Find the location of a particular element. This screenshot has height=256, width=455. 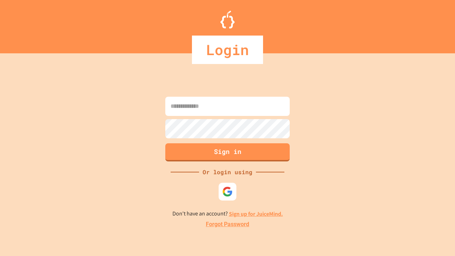

p: Don't have an account? is located at coordinates (227, 213).